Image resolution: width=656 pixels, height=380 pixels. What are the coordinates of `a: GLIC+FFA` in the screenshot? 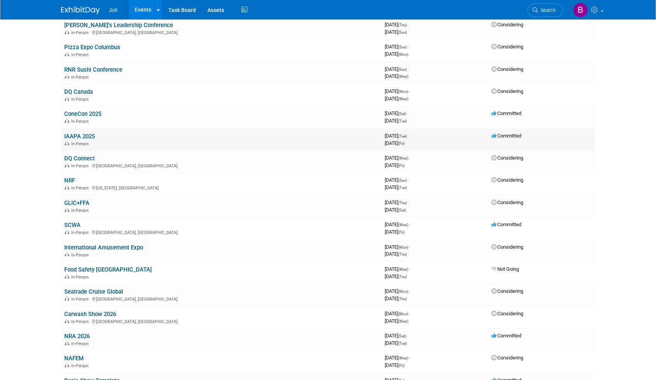 It's located at (77, 203).